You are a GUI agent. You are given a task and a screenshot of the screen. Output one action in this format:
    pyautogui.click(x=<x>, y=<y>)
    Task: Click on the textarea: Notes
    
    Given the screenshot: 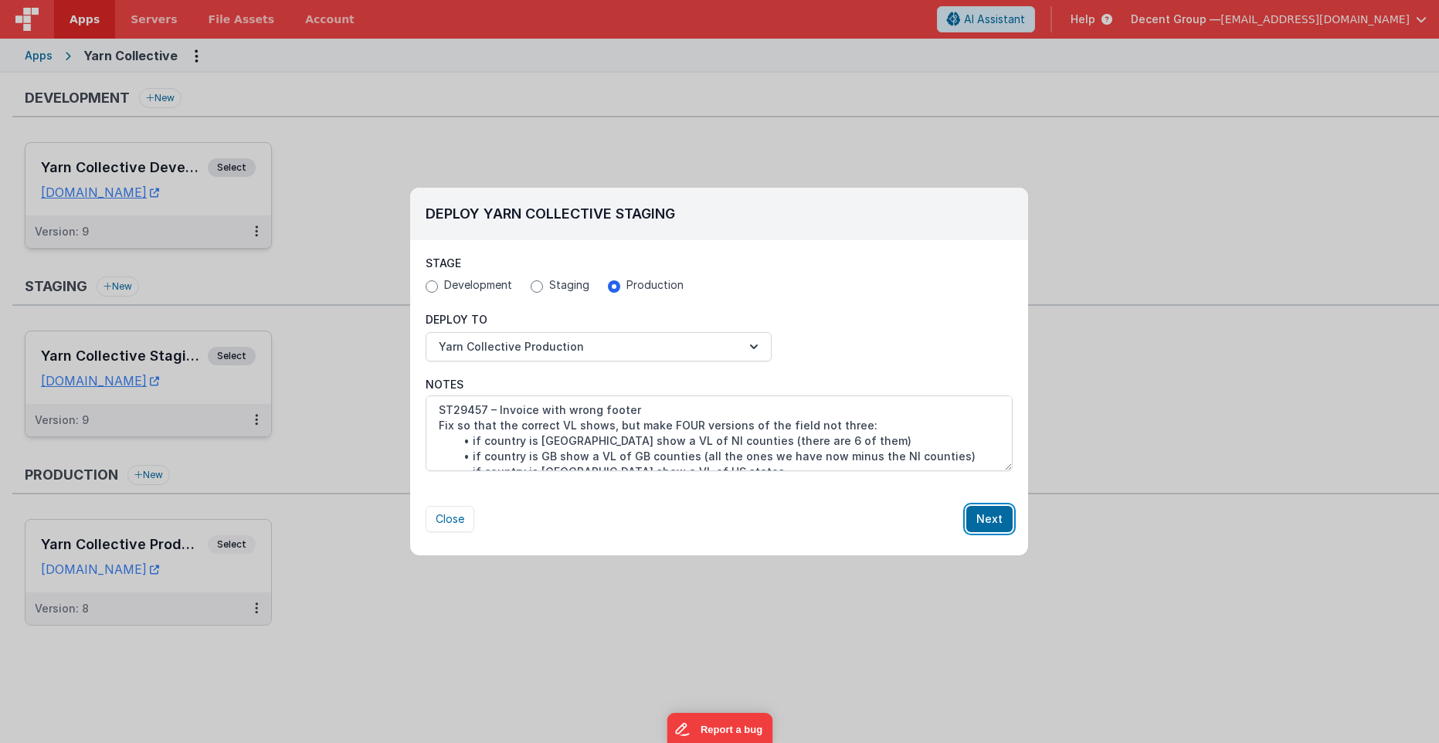 What is the action you would take?
    pyautogui.click(x=719, y=433)
    